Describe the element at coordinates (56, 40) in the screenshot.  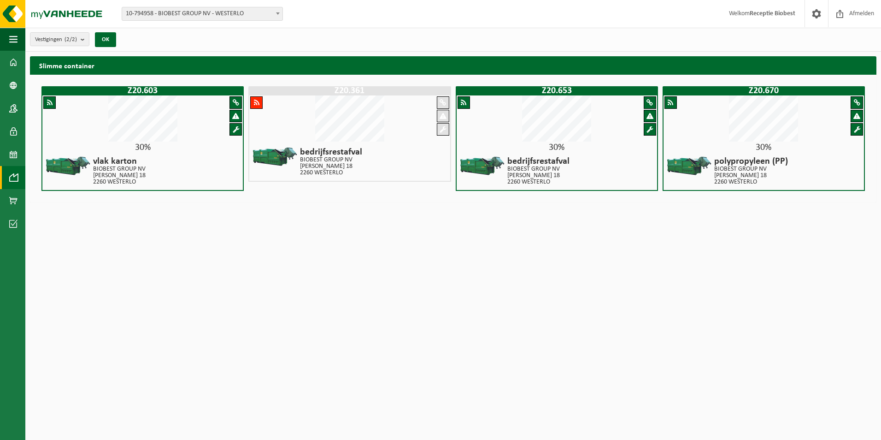
I see `span: Vestigingen` at that location.